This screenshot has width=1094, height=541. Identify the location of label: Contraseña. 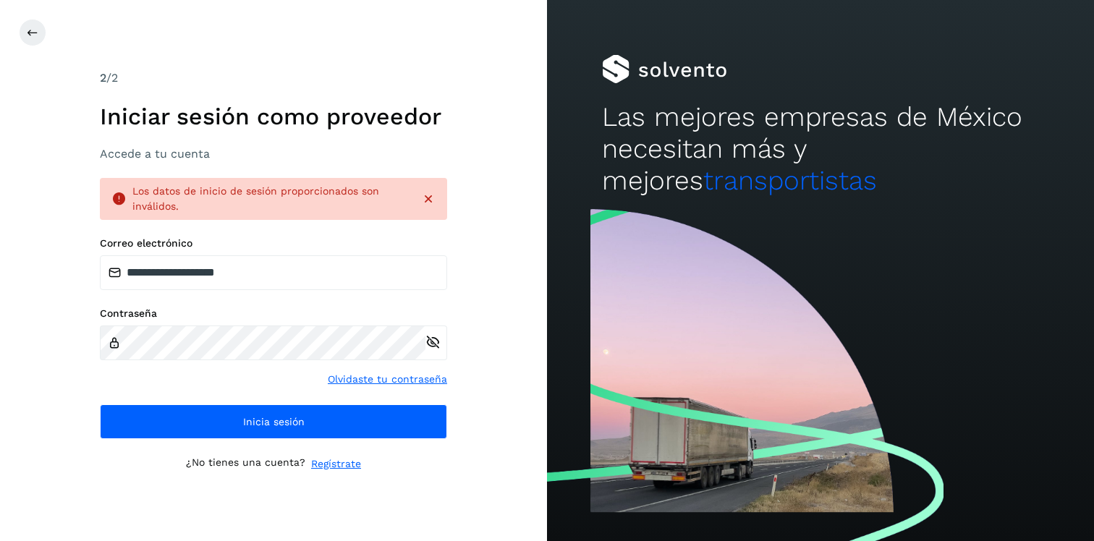
(274, 313).